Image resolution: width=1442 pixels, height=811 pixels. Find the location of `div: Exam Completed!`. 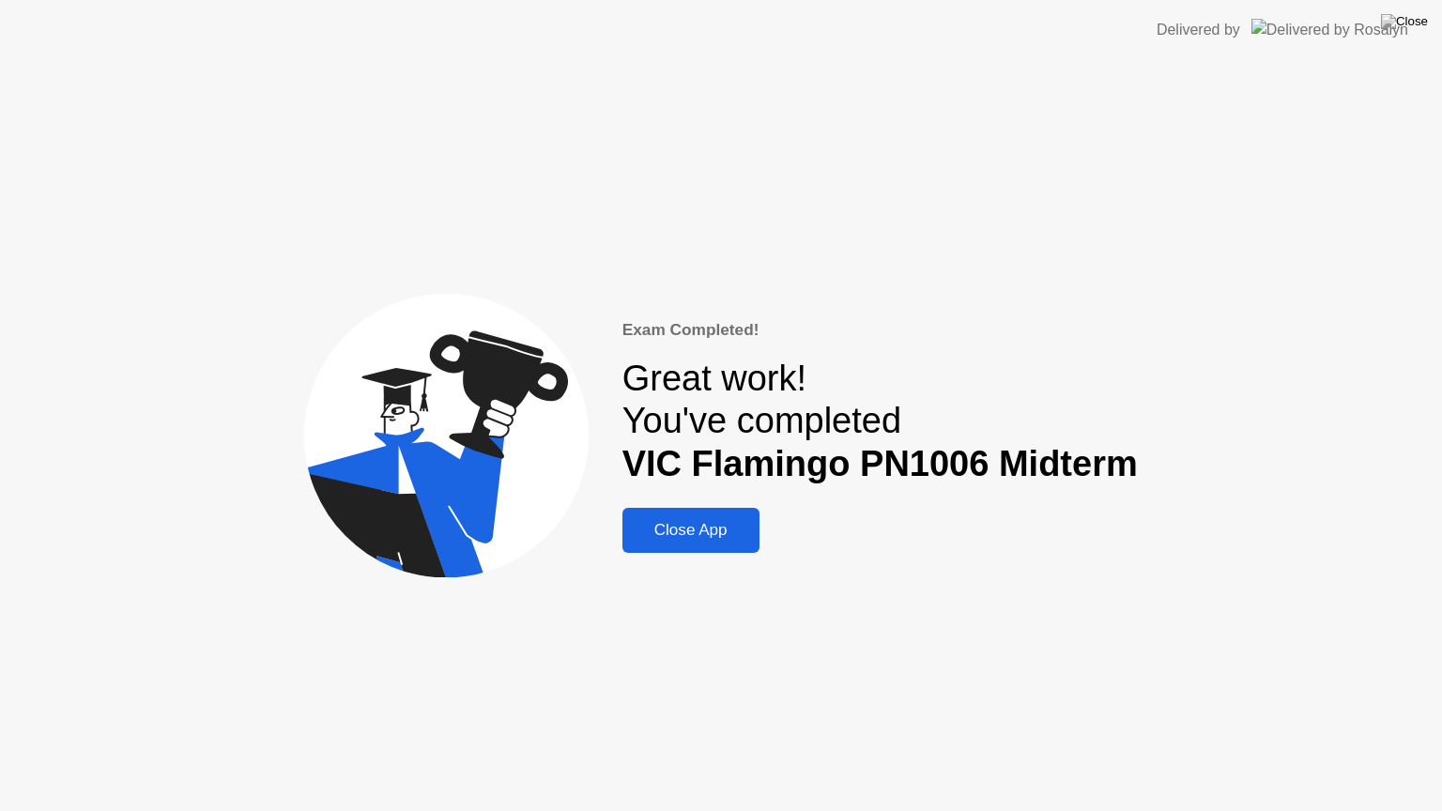

div: Exam Completed! is located at coordinates (880, 331).